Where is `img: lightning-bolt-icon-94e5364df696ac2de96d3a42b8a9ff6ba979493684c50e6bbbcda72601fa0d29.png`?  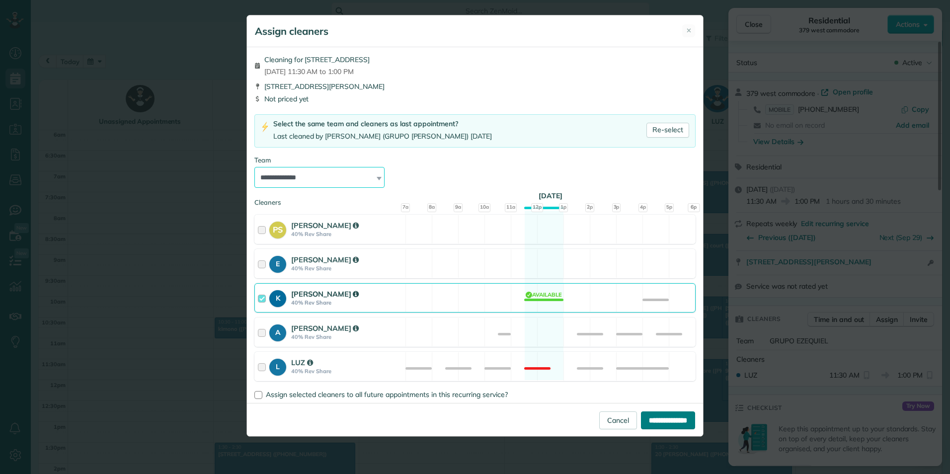 img: lightning-bolt-icon-94e5364df696ac2de96d3a42b8a9ff6ba979493684c50e6bbbcda72601fa0d29.png is located at coordinates (265, 127).